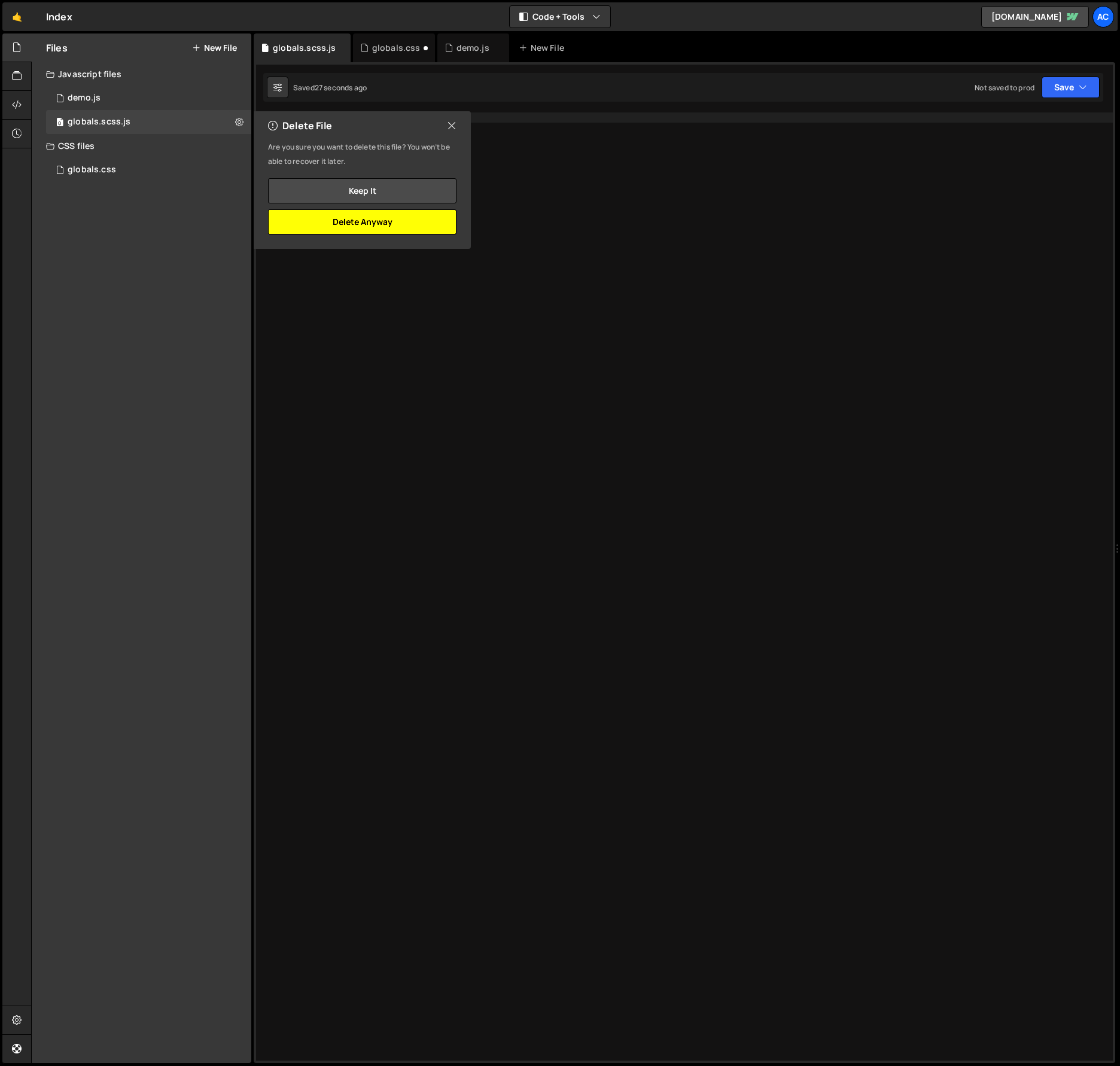  What do you see at coordinates (1004, 88) in the screenshot?
I see `div: Not saved to prod` at bounding box center [1004, 88].